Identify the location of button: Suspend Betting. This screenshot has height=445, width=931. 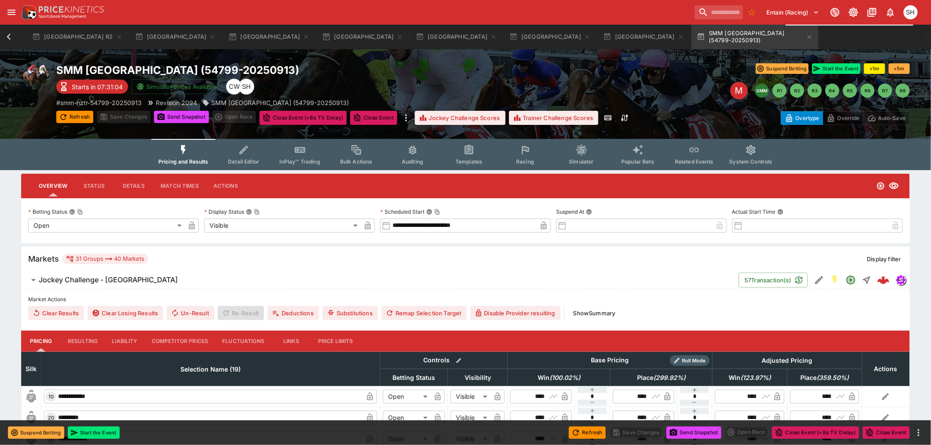
(782, 69).